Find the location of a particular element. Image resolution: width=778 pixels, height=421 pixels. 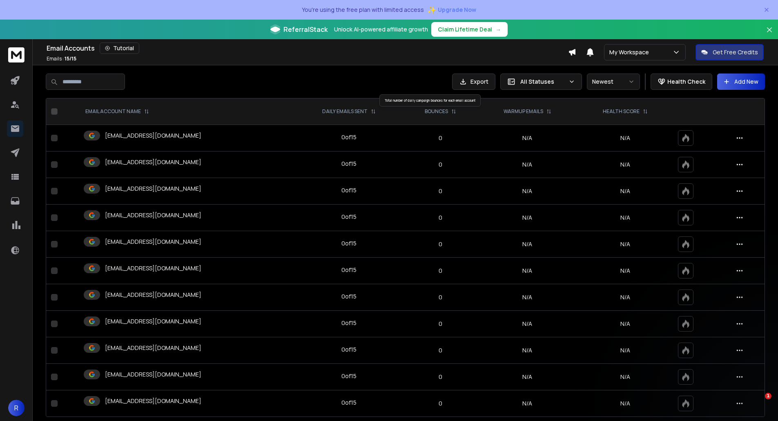

span: Upgrade Now is located at coordinates (457, 10).